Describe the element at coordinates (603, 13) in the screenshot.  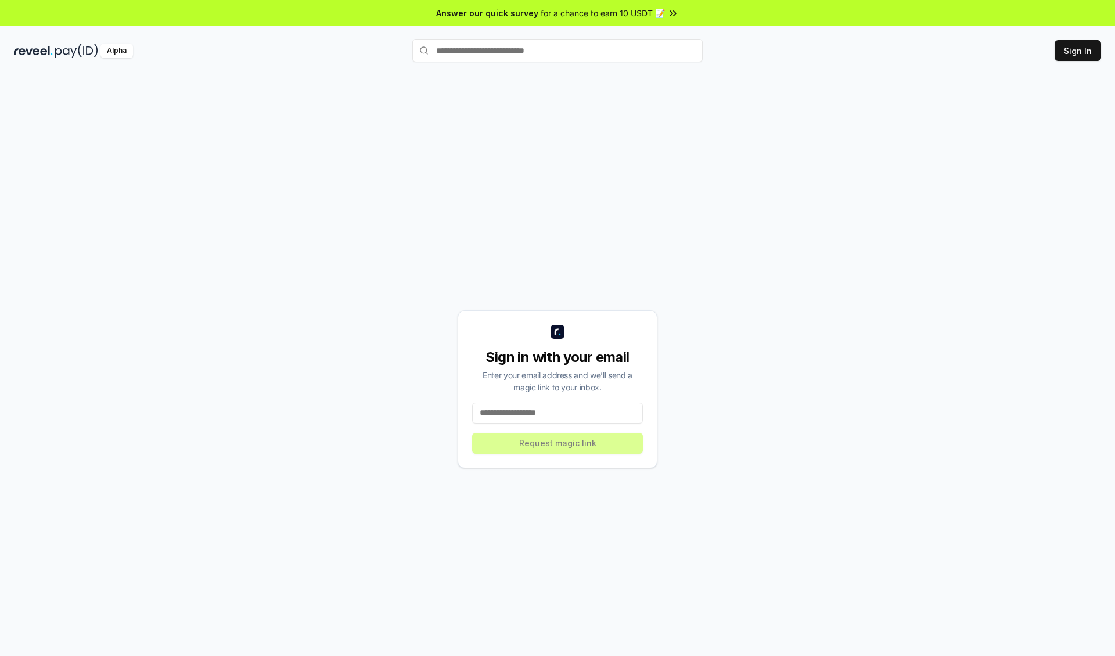
I see `span: for a chance to earn 10 USDT 📝` at that location.